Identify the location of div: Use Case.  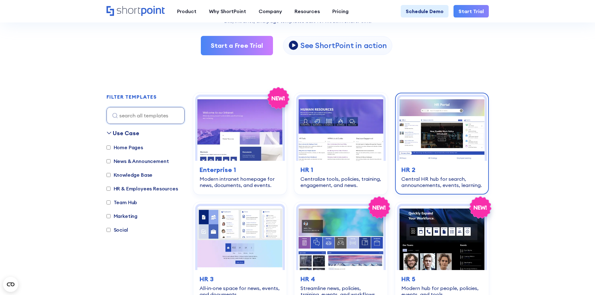
(126, 133).